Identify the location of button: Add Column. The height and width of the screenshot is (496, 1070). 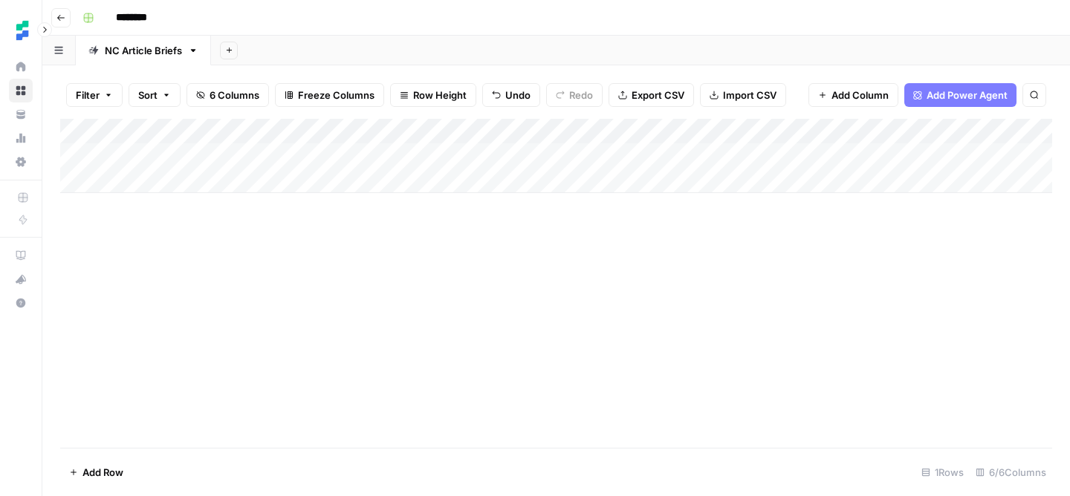
(853, 95).